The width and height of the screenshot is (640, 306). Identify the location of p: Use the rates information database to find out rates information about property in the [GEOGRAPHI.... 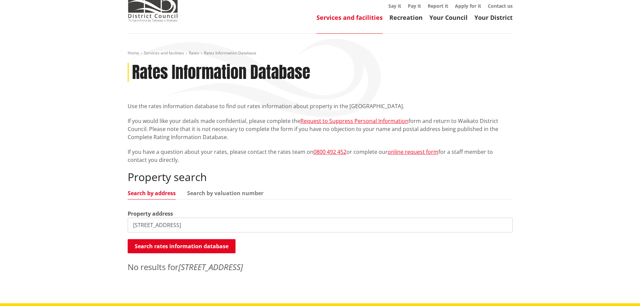
(320, 106).